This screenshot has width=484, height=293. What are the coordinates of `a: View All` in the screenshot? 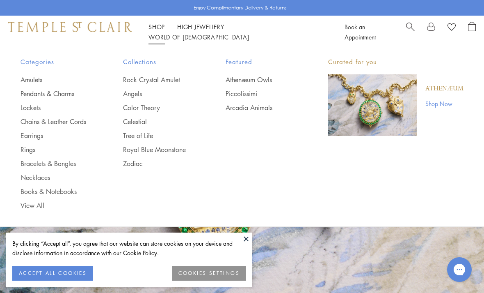 It's located at (55, 205).